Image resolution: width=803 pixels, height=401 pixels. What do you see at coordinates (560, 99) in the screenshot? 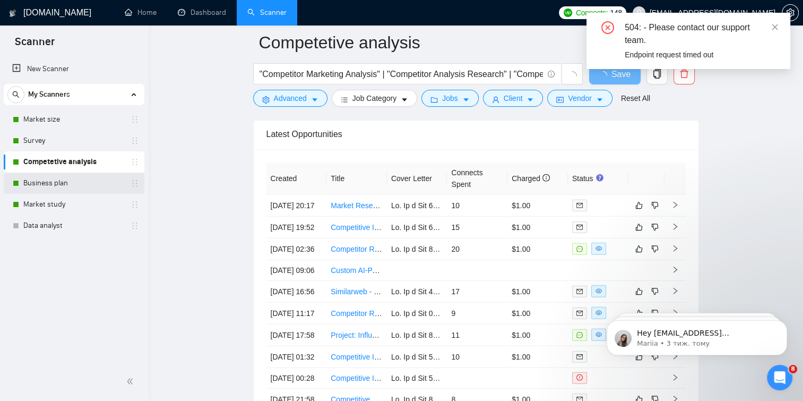
I see `span: idcard` at bounding box center [560, 99].